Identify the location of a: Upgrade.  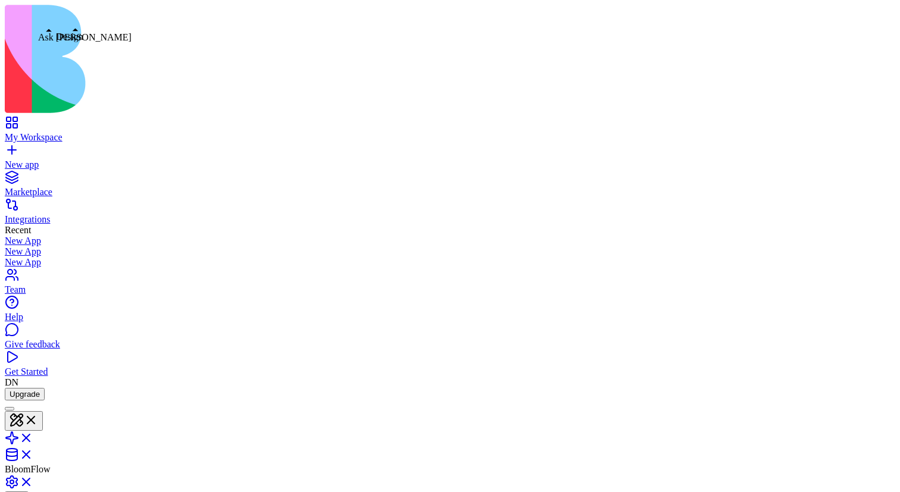
(24, 393).